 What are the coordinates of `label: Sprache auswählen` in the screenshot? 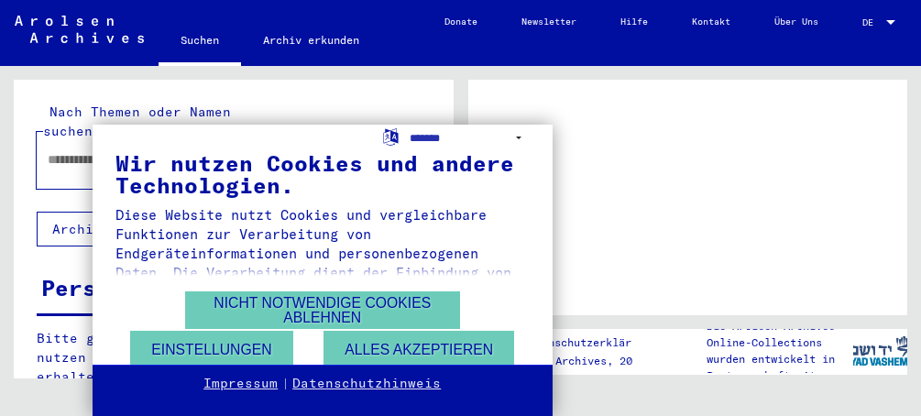 It's located at (390, 136).